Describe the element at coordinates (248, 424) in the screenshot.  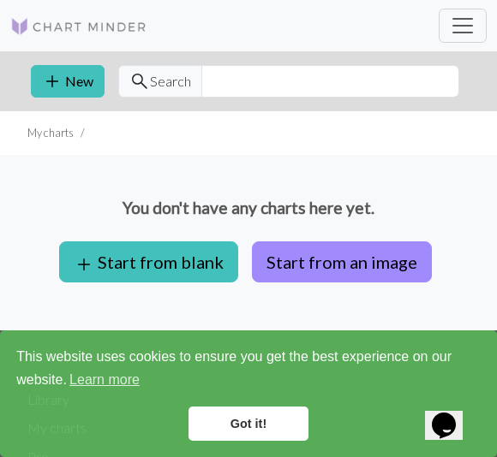
I see `a: dismiss cookie message` at that location.